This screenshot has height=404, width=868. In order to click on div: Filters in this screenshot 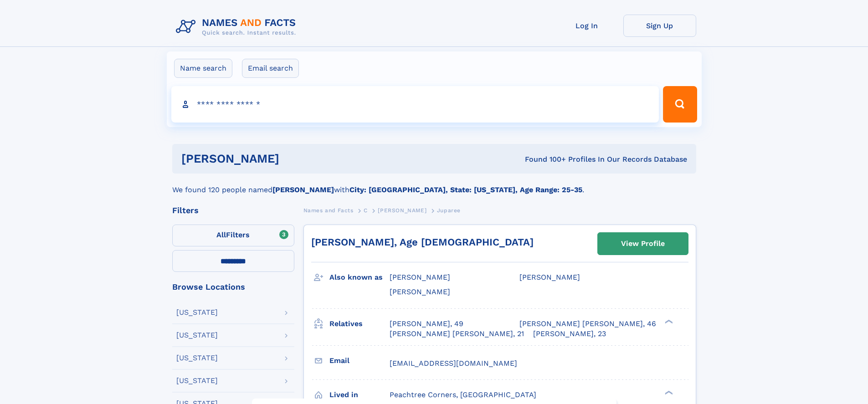, I will do `click(233, 211)`.